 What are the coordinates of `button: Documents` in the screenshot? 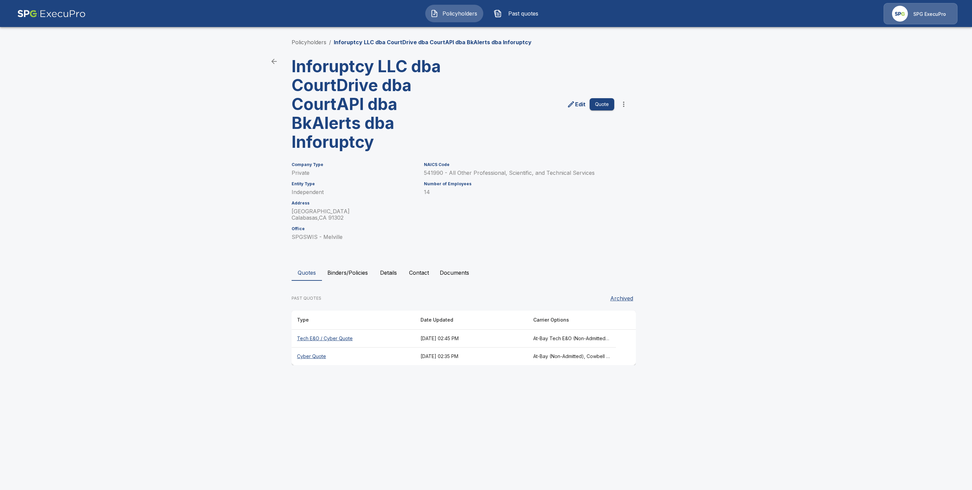 It's located at (454, 273).